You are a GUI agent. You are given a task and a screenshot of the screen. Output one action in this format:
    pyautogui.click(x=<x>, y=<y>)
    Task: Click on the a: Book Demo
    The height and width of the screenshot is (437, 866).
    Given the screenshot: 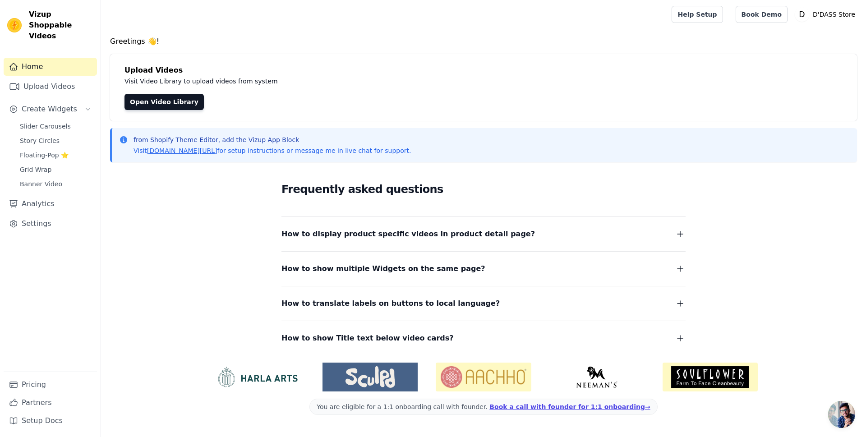 What is the action you would take?
    pyautogui.click(x=762, y=14)
    